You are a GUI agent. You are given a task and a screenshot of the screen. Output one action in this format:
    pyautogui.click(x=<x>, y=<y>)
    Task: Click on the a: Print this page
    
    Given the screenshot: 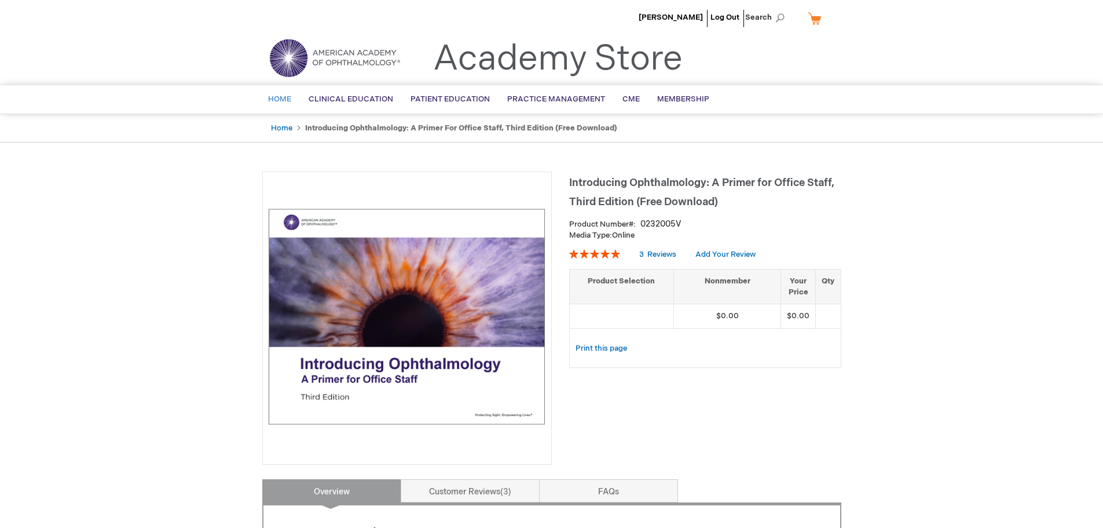 What is the action you would take?
    pyautogui.click(x=601, y=348)
    